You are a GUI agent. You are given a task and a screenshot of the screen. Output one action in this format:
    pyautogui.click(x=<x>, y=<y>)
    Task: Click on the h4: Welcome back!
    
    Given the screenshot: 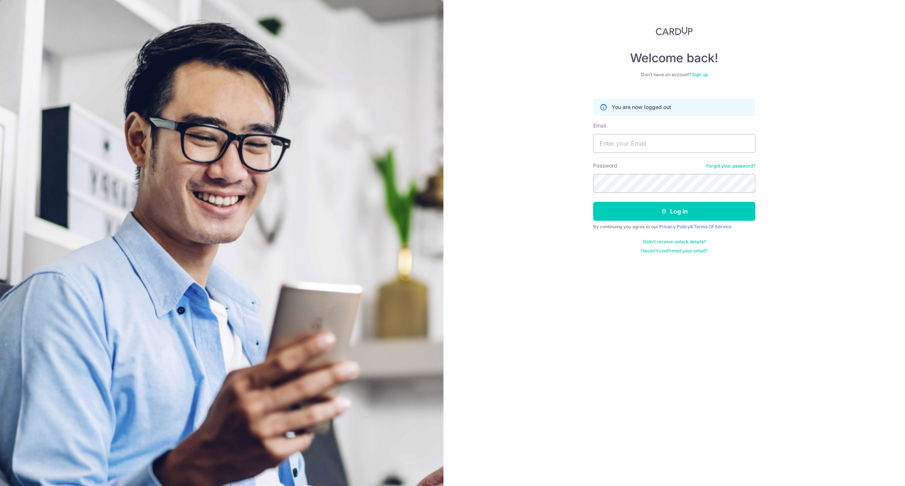 What is the action you would take?
    pyautogui.click(x=674, y=58)
    